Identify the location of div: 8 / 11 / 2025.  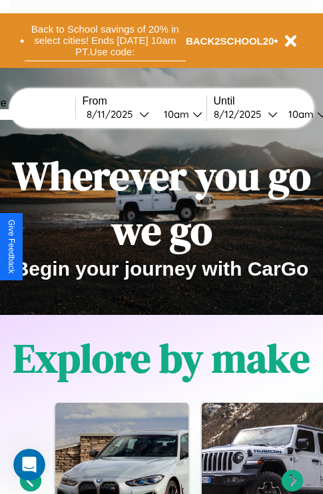
(112, 114).